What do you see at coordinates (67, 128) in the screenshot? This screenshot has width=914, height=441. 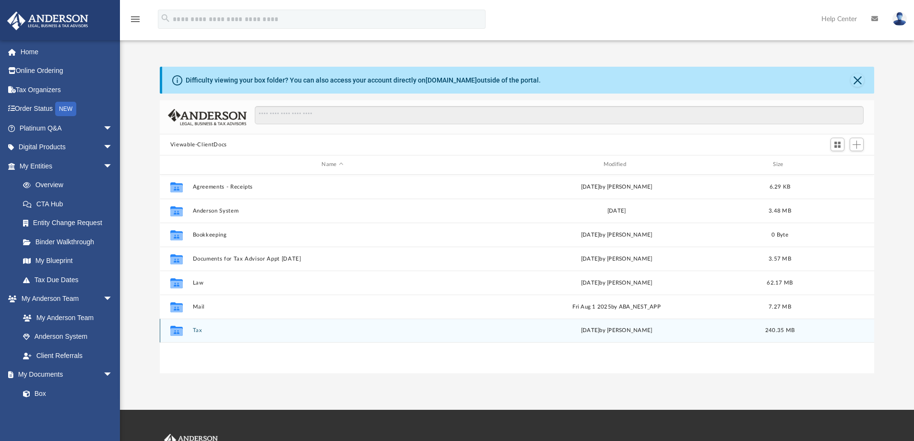 I see `a: Platinum Q&Aarrow_drop_down` at bounding box center [67, 128].